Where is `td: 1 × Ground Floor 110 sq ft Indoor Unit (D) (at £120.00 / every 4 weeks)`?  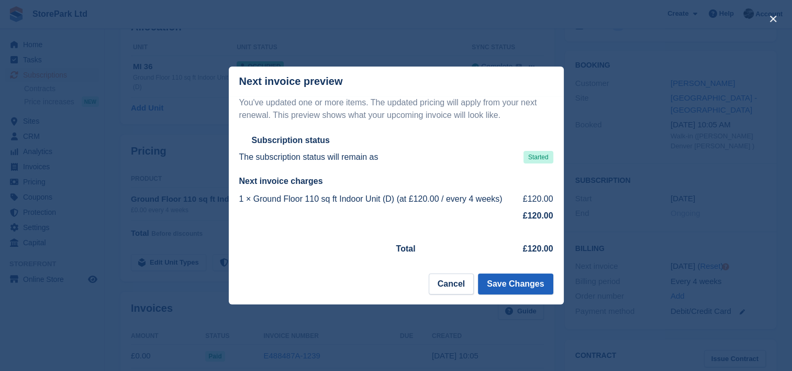
td: 1 × Ground Floor 110 sq ft Indoor Unit (D) (at £120.00 / every 4 weeks) is located at coordinates (380, 199).